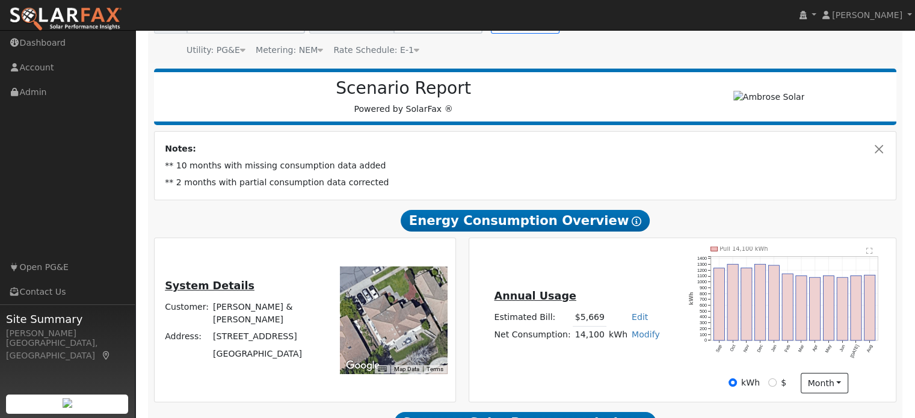 The height and width of the screenshot is (418, 915). Describe the element at coordinates (67, 403) in the screenshot. I see `img: retrieve` at that location.